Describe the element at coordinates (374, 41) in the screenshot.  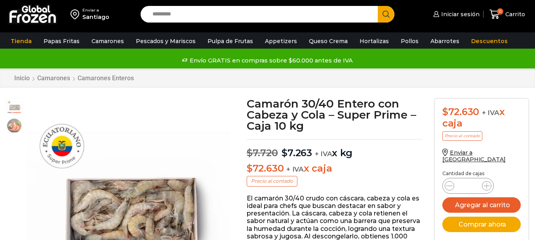
I see `a: Hortalizas` at that location.